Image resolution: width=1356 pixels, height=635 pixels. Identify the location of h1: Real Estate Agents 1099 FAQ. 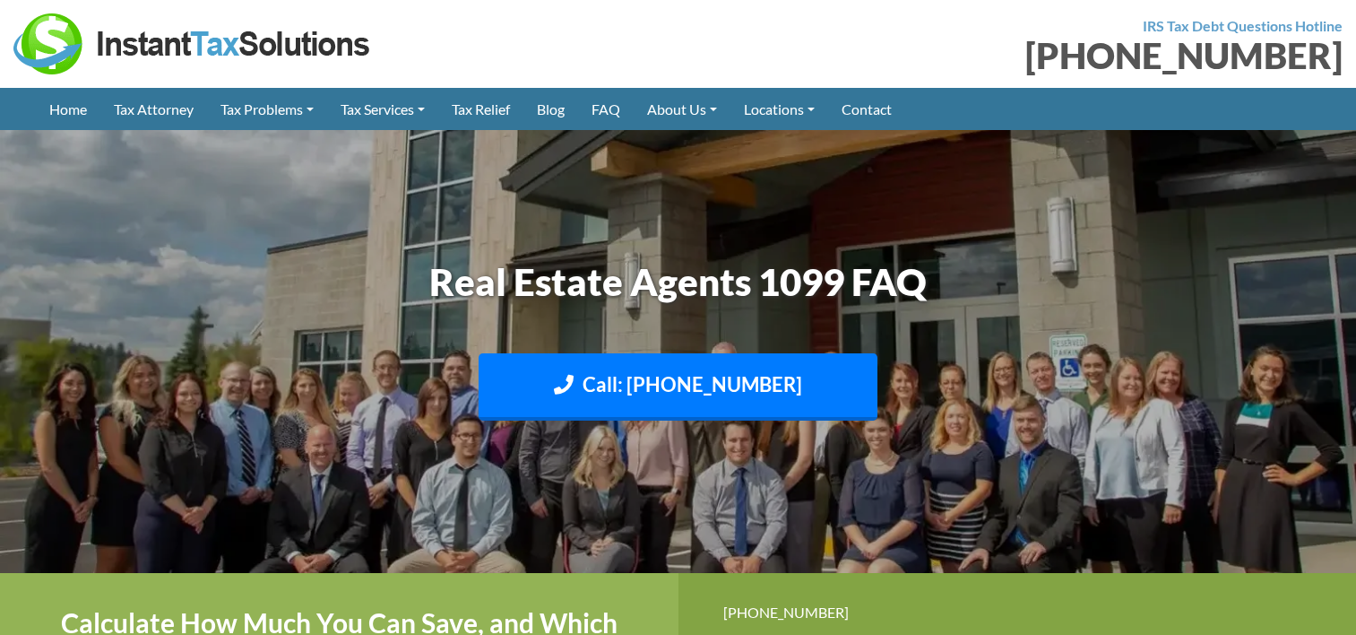
(678, 281).